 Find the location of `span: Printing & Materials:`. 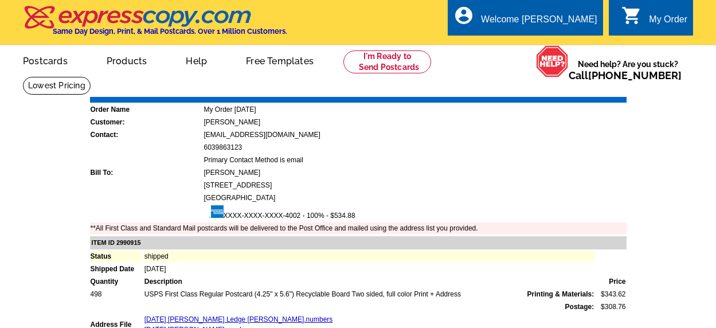

span: Printing & Materials: is located at coordinates (561, 294).